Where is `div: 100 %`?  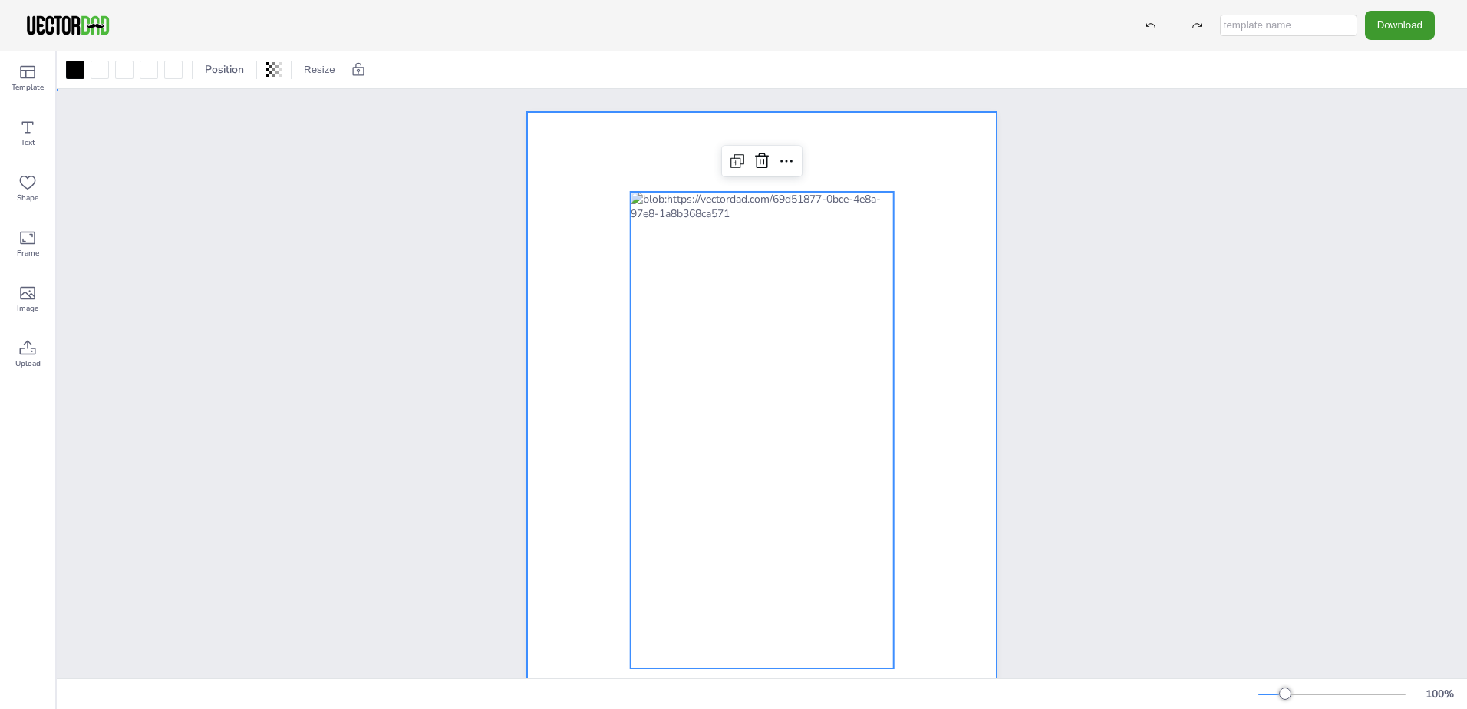 div: 100 % is located at coordinates (1439, 694).